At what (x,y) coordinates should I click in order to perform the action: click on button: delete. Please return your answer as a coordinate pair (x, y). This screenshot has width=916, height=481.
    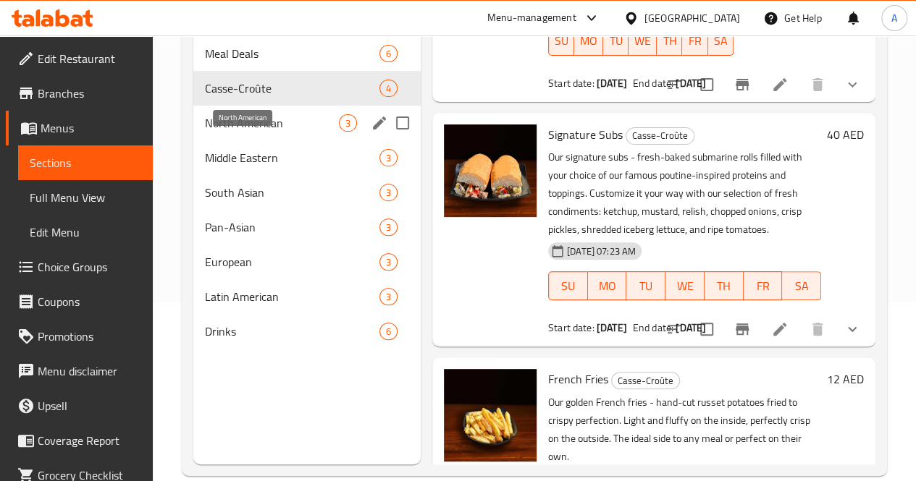
    Looking at the image, I should click on (817, 85).